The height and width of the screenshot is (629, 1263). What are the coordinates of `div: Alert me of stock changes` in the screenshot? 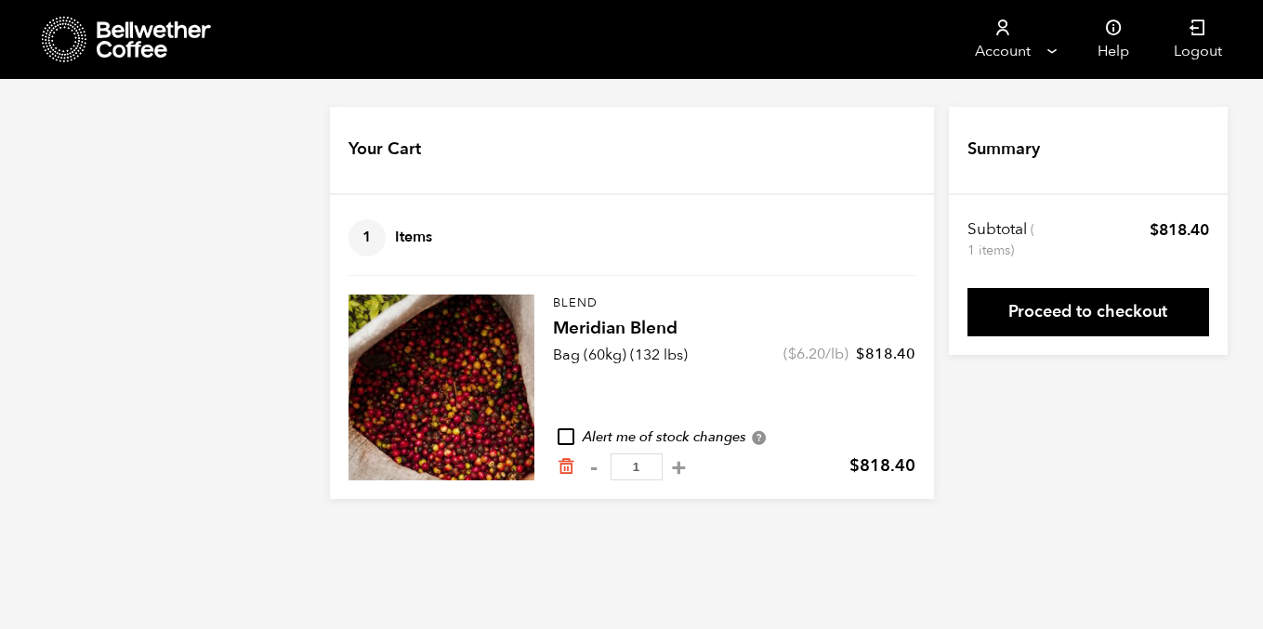 It's located at (734, 438).